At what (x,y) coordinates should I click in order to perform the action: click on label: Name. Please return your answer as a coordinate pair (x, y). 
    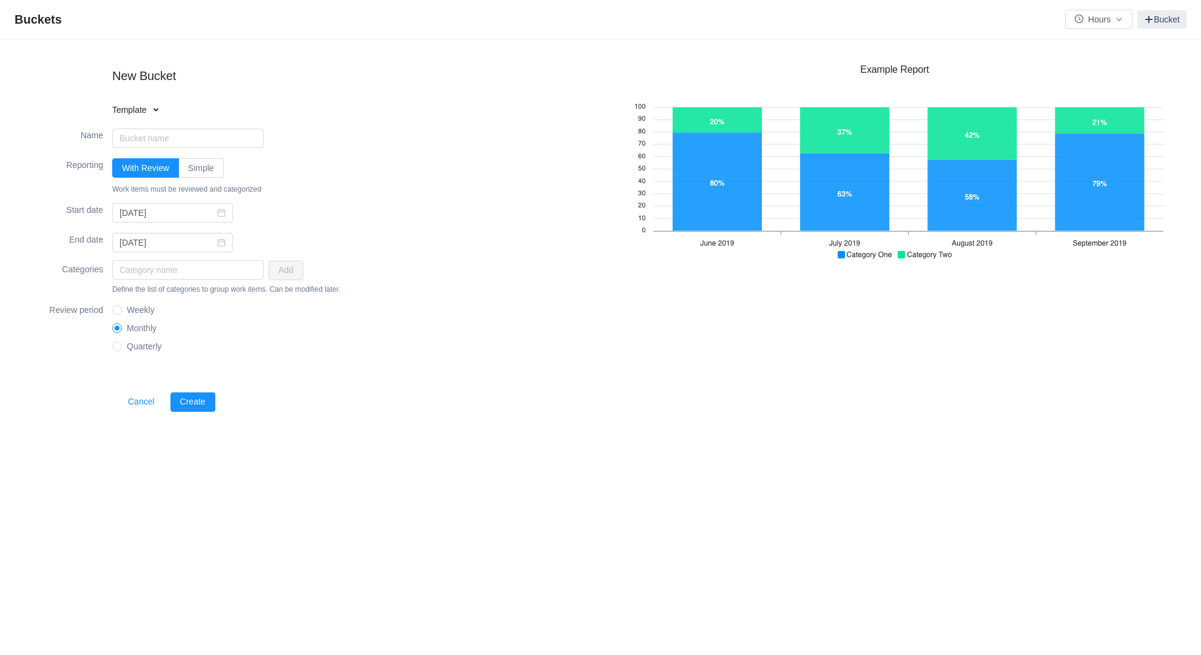
    Looking at the image, I should click on (64, 134).